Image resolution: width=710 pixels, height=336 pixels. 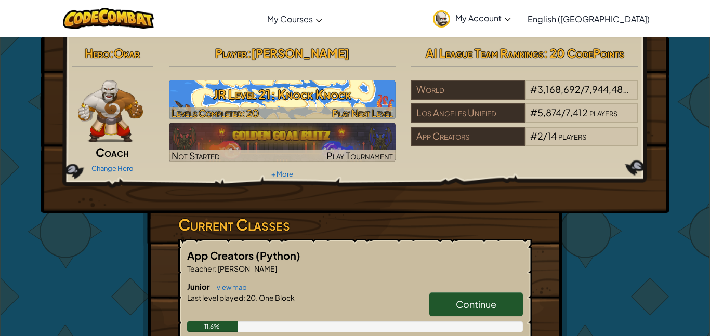 What do you see at coordinates (215, 298) in the screenshot?
I see `span: Last level played` at bounding box center [215, 298].